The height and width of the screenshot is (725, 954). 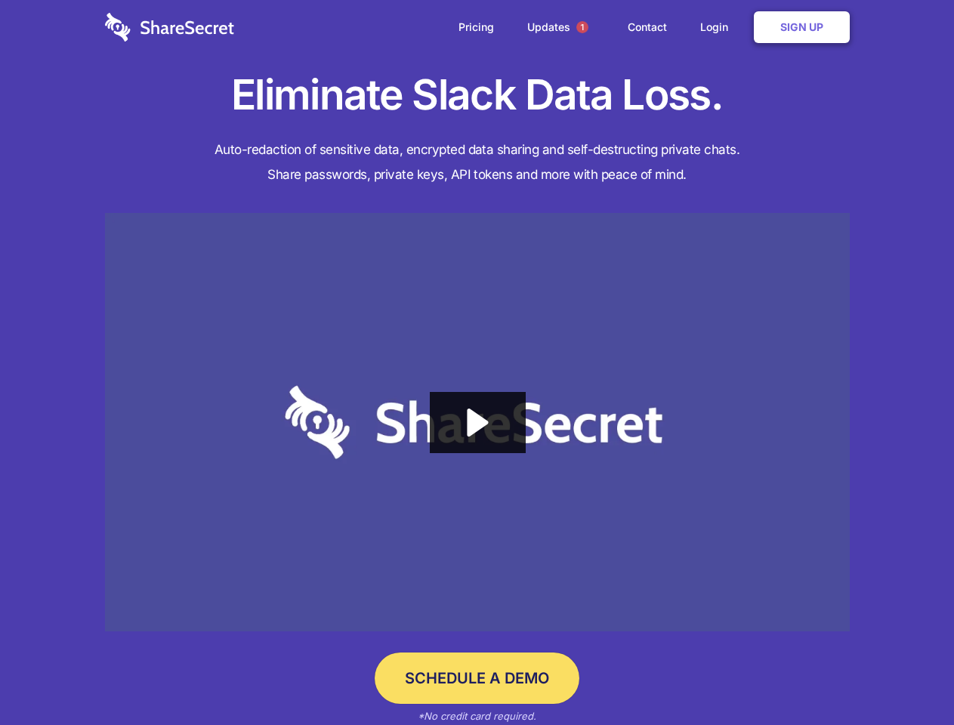 I want to click on a: Wistia video thumbnail, so click(x=477, y=422).